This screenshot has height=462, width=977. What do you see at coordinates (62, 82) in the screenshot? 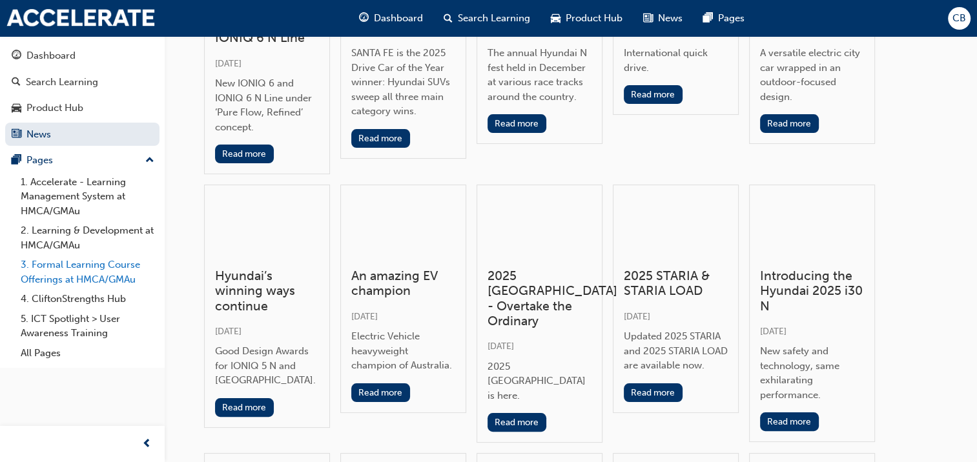
I see `div: Search Learning` at bounding box center [62, 82].